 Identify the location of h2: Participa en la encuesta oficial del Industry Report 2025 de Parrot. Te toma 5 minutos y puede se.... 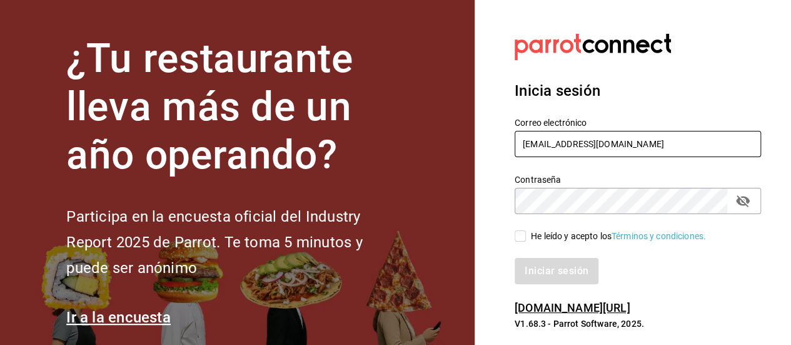
(235, 242).